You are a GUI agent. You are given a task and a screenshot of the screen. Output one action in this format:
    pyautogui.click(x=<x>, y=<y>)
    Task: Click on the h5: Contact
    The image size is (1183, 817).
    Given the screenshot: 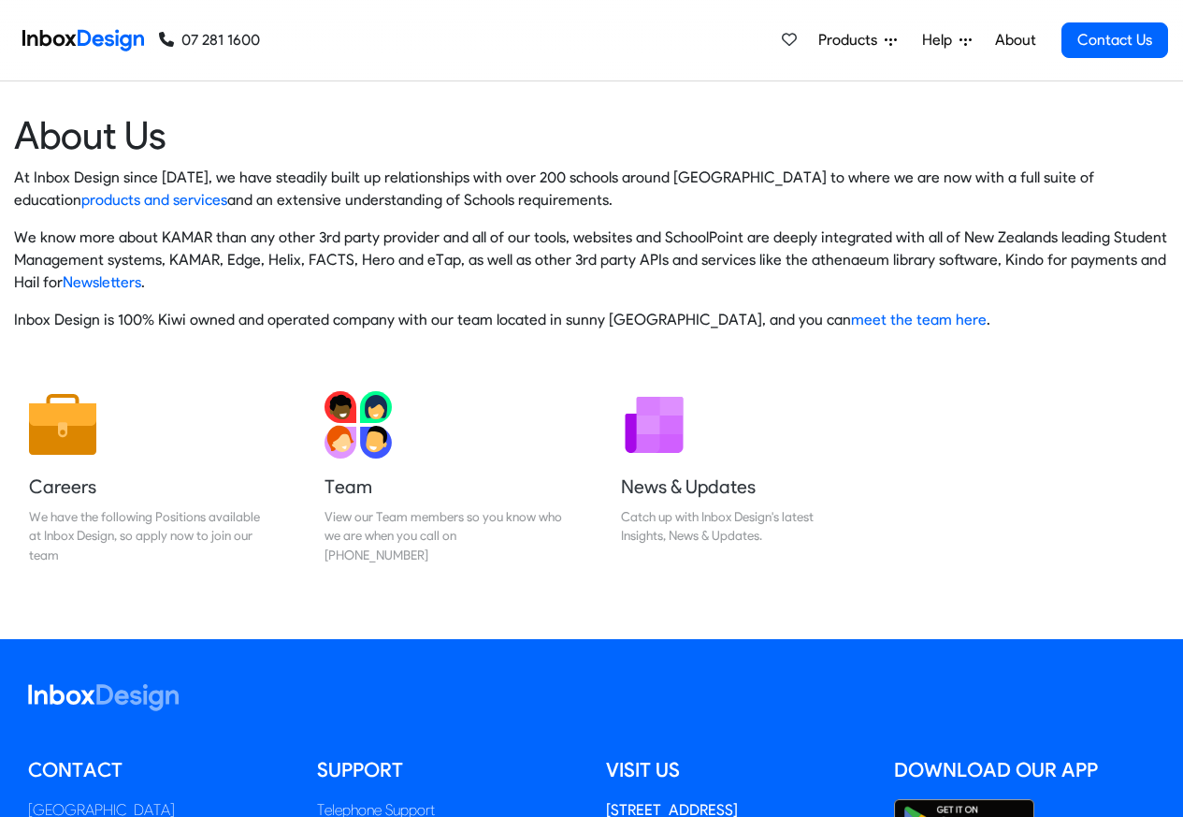 What is the action you would take?
    pyautogui.click(x=158, y=770)
    